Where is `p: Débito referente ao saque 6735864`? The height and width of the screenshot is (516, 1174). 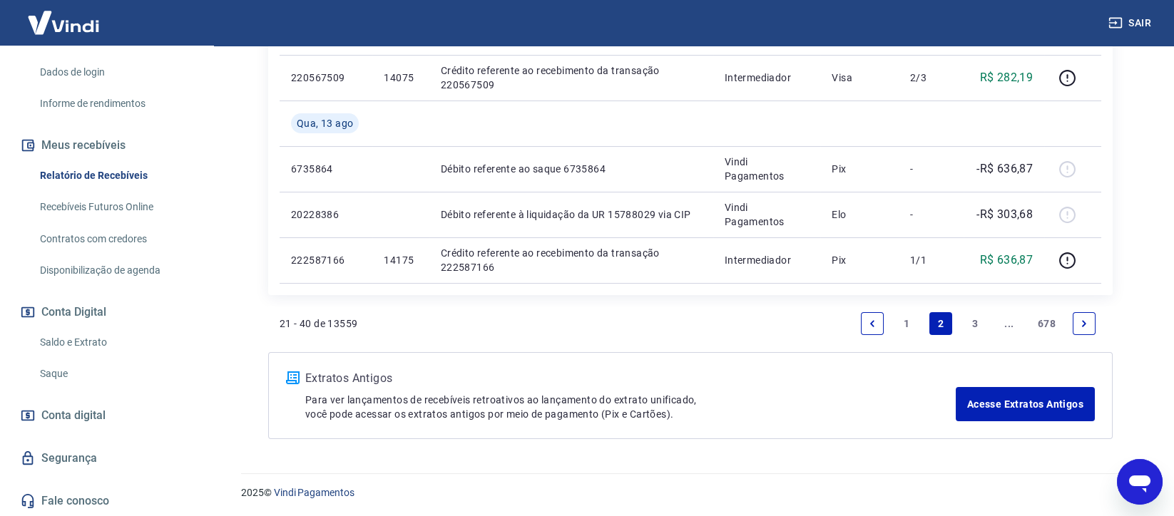 p: Débito referente ao saque 6735864 is located at coordinates (571, 169).